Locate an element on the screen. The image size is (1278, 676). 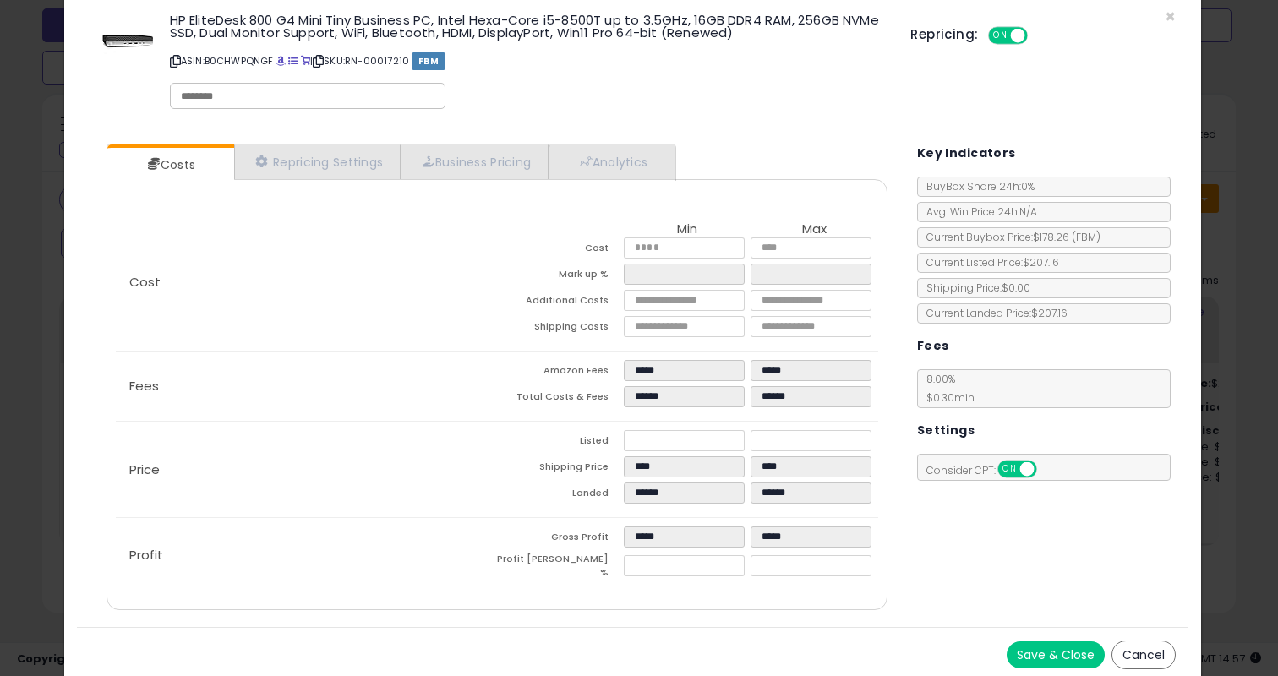
th: Max is located at coordinates (814, 230).